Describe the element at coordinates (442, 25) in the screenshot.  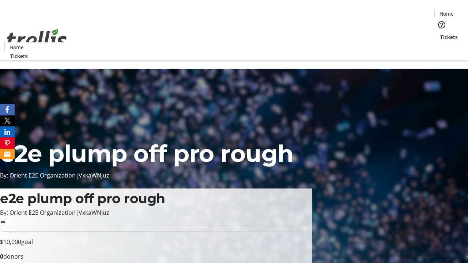
I see `button: Help` at that location.